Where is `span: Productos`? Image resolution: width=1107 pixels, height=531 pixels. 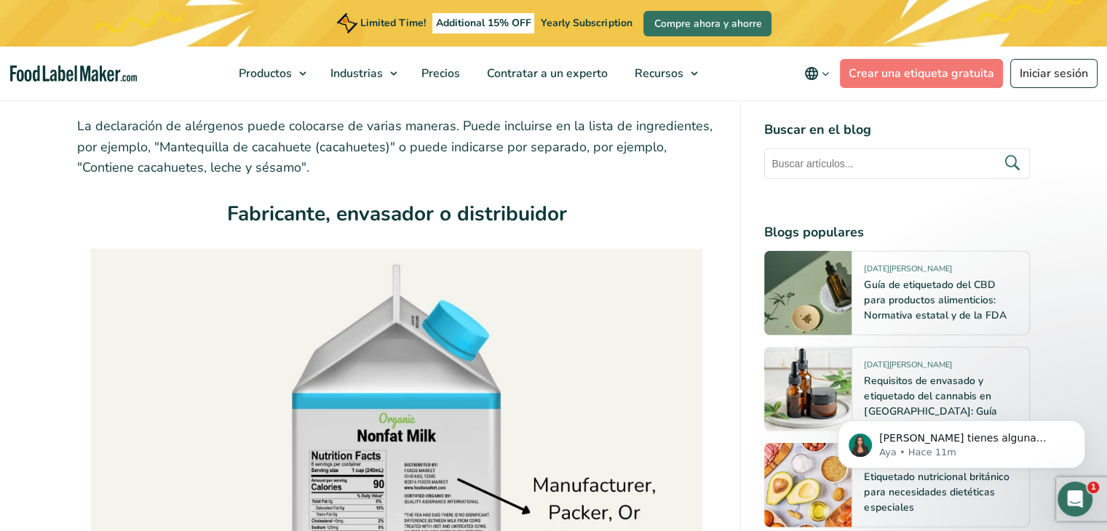 span: Productos is located at coordinates (264, 74).